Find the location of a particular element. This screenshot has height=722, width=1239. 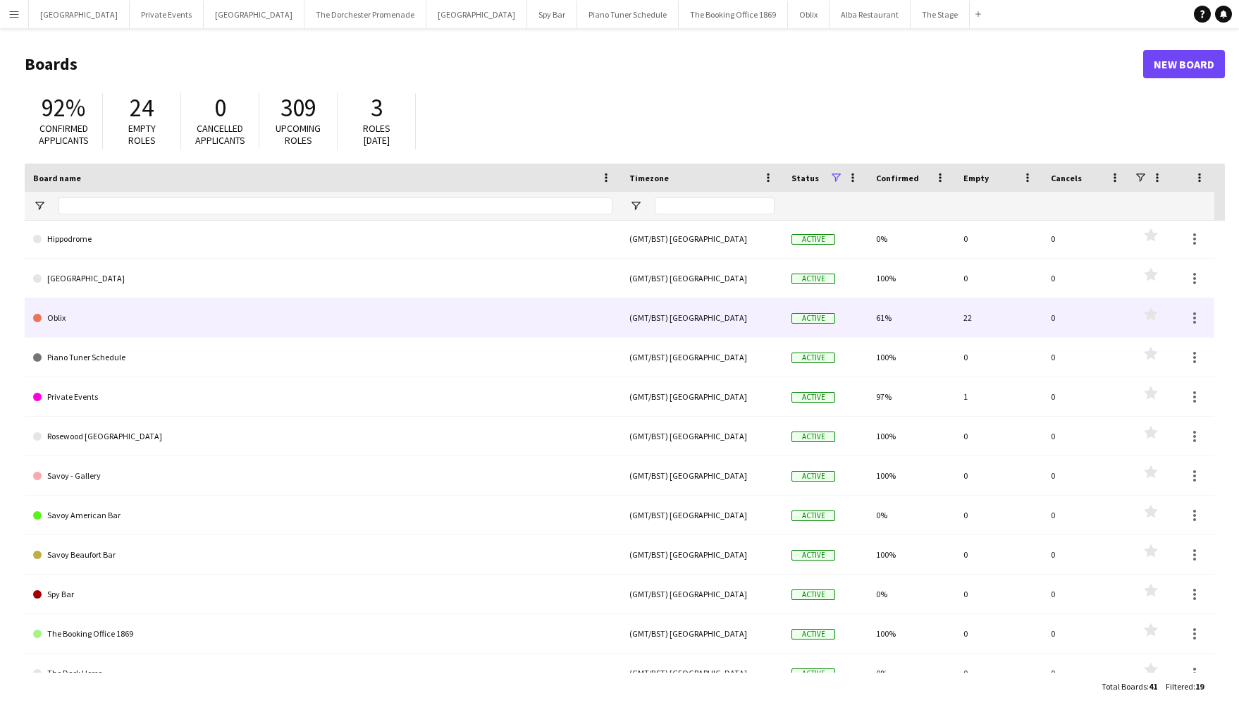

a: Spy Bar is located at coordinates (323, 594).